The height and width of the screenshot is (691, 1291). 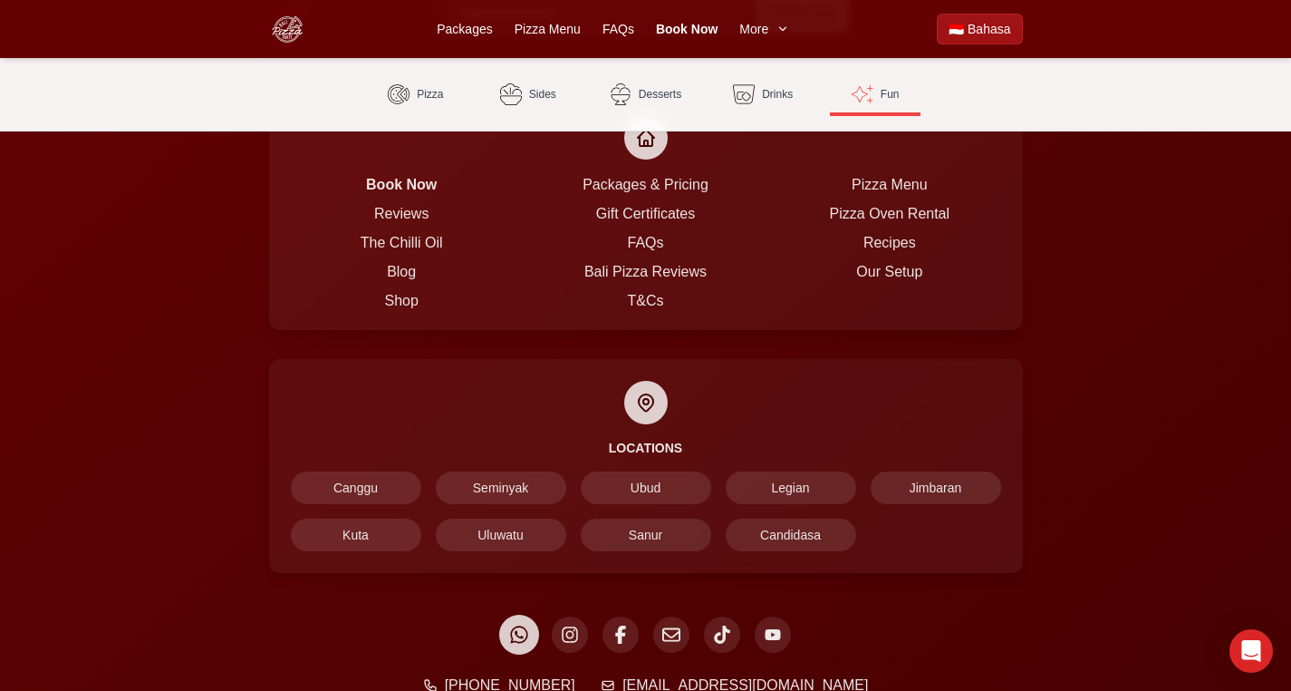 I want to click on a: Sides, so click(x=528, y=94).